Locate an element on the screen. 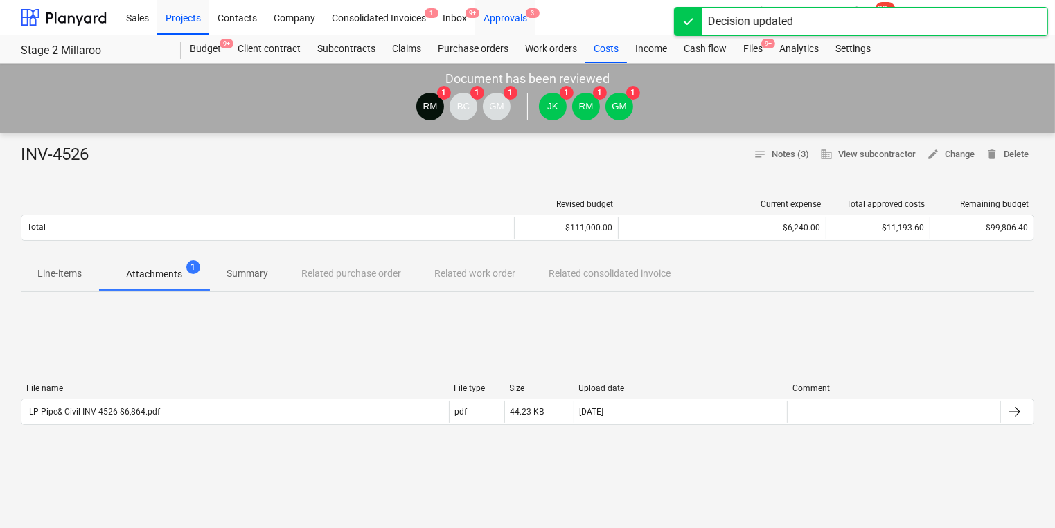  div: Analytics is located at coordinates (798, 49).